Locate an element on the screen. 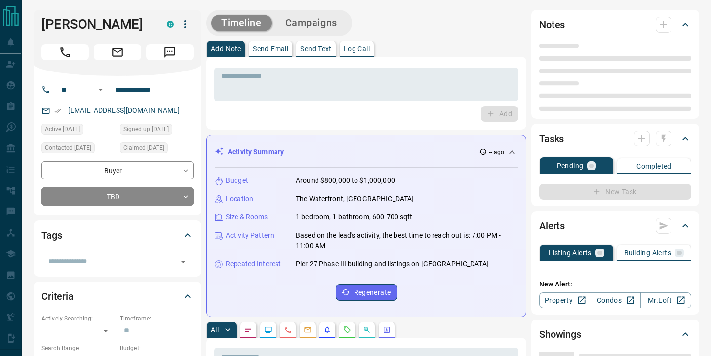  svg: Agent Actions is located at coordinates (386, 330).